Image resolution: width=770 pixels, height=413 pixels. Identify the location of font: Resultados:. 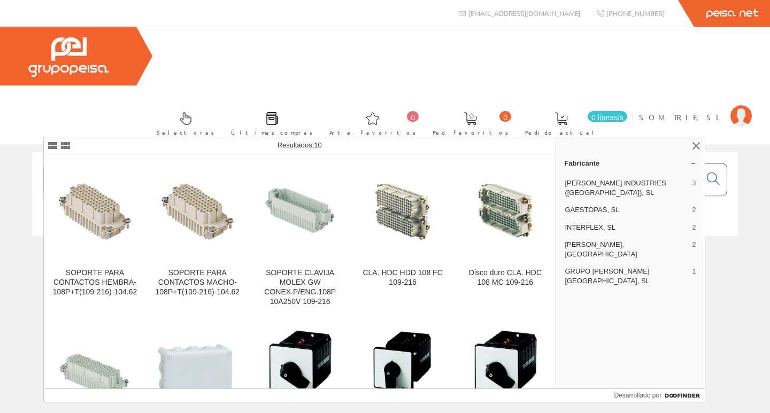
(296, 145).